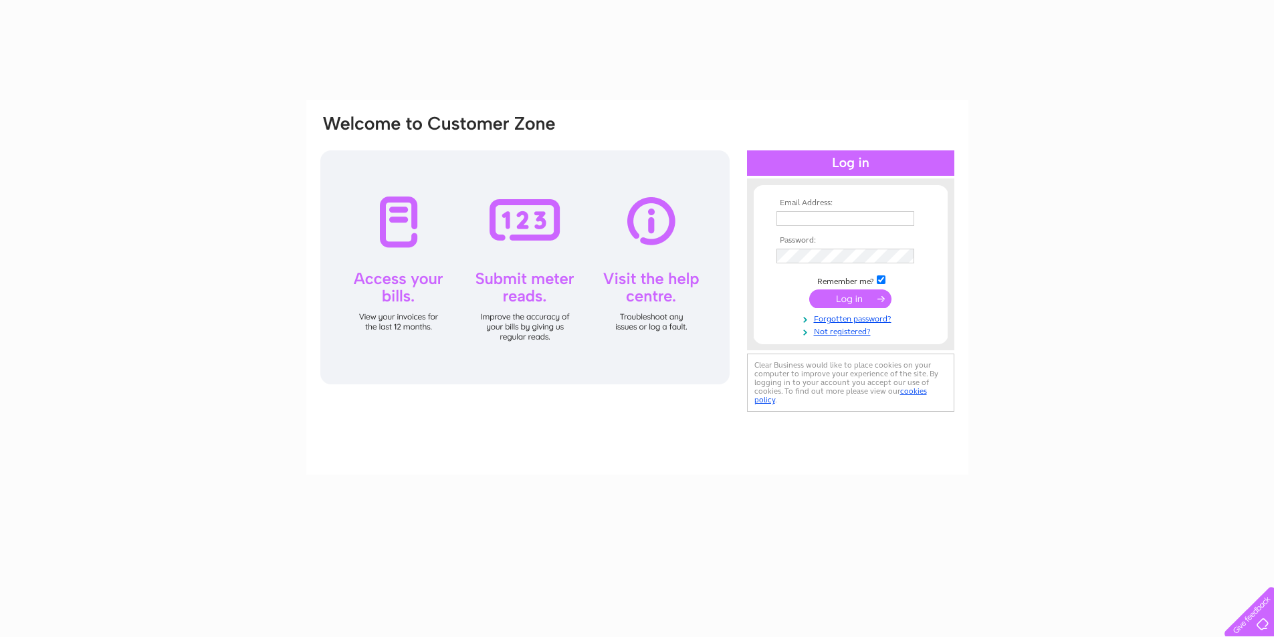 This screenshot has height=637, width=1274. Describe the element at coordinates (852, 330) in the screenshot. I see `a: Not registered?` at that location.